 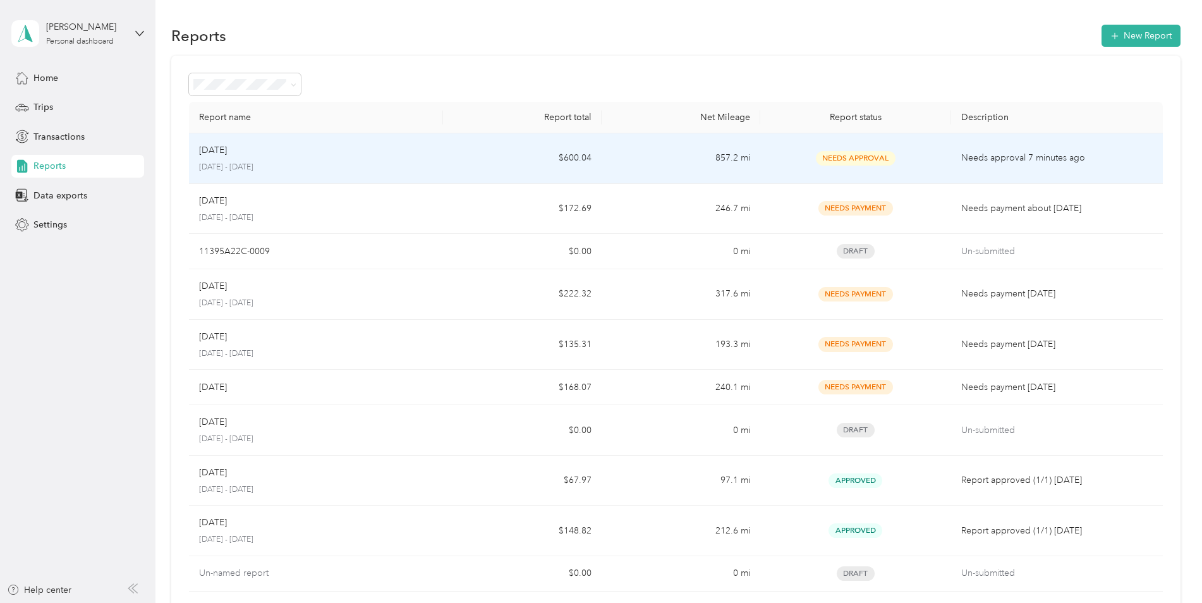 I want to click on th: Report name, so click(x=316, y=118).